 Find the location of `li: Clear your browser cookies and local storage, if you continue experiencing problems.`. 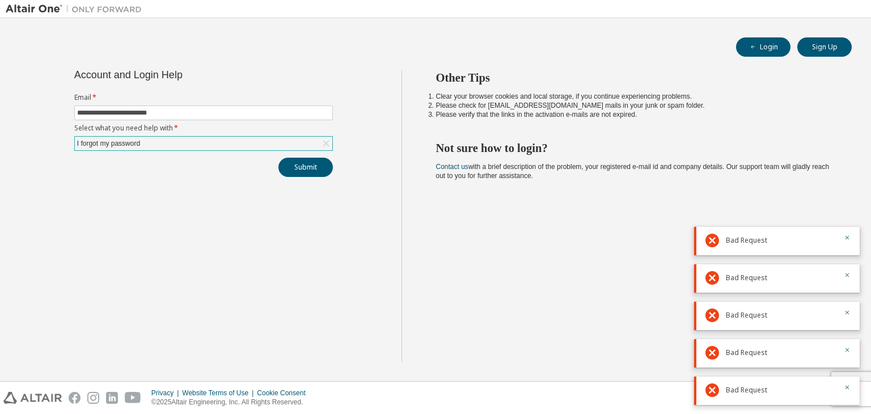

li: Clear your browser cookies and local storage, if you continue experiencing problems. is located at coordinates (634, 96).